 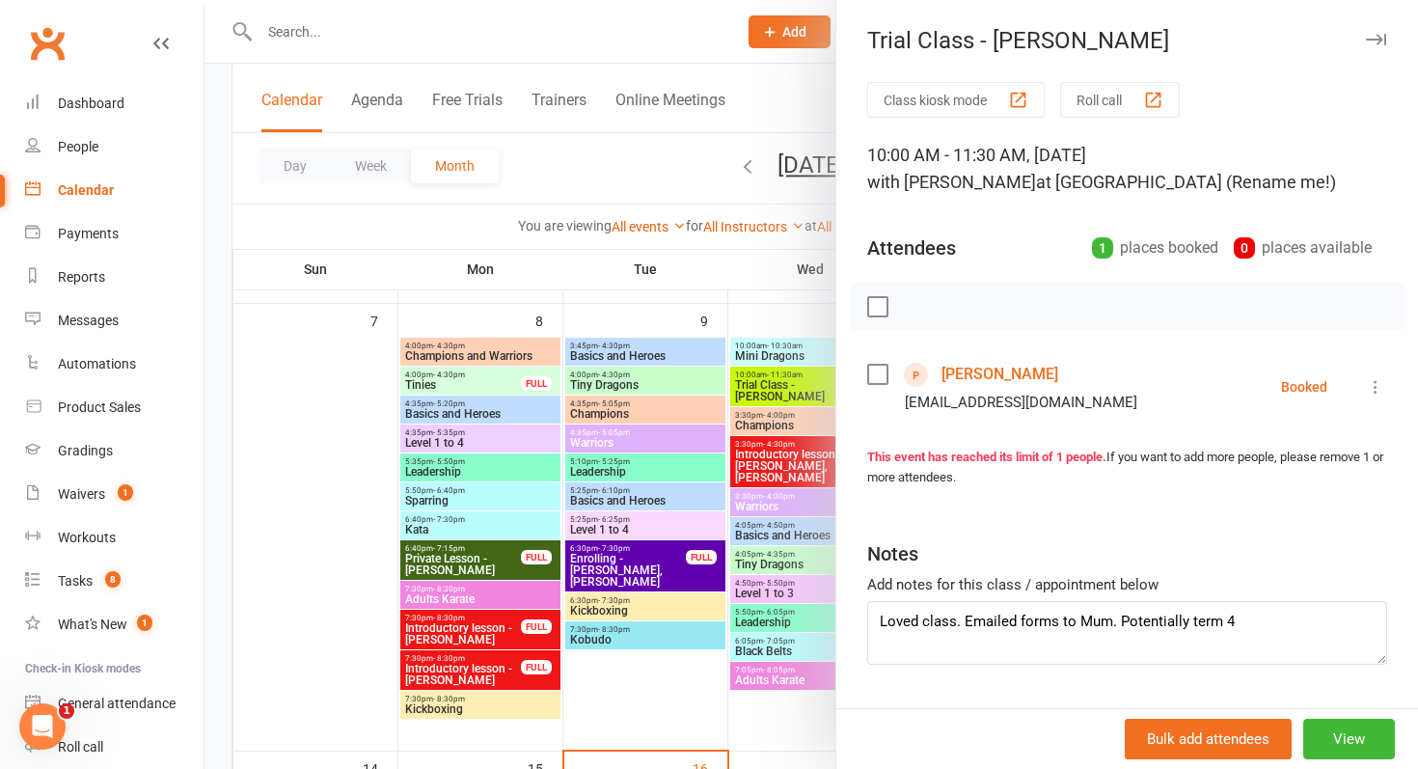 What do you see at coordinates (114, 320) in the screenshot?
I see `a: Messages` at bounding box center [114, 320].